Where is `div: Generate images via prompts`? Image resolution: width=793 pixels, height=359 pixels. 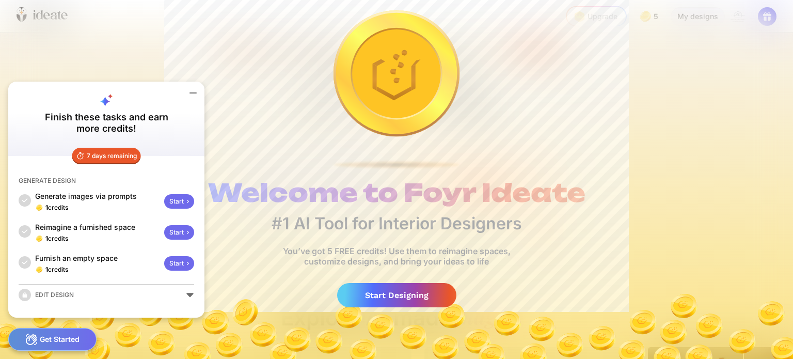 div: Generate images via prompts is located at coordinates (98, 196).